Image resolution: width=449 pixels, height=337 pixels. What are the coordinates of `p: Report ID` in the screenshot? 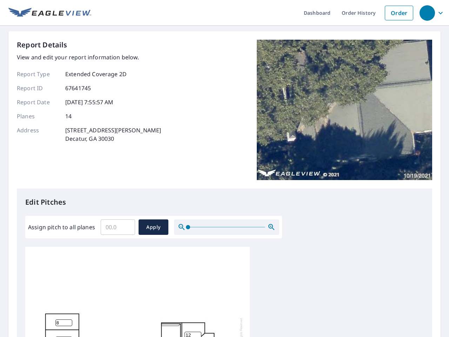 It's located at (38, 88).